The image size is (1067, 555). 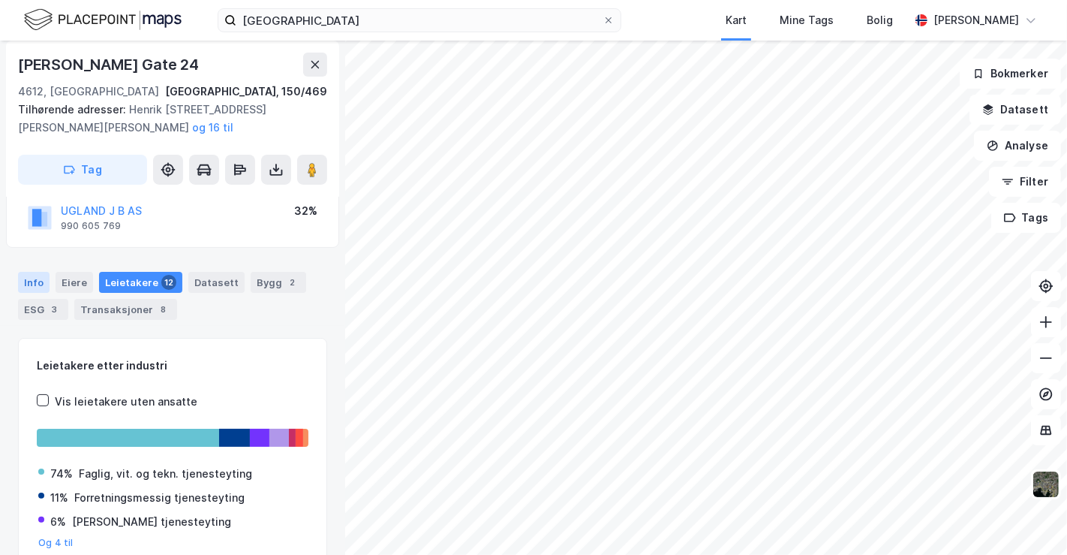 I want to click on span: Tilhørende adresser:, so click(x=74, y=109).